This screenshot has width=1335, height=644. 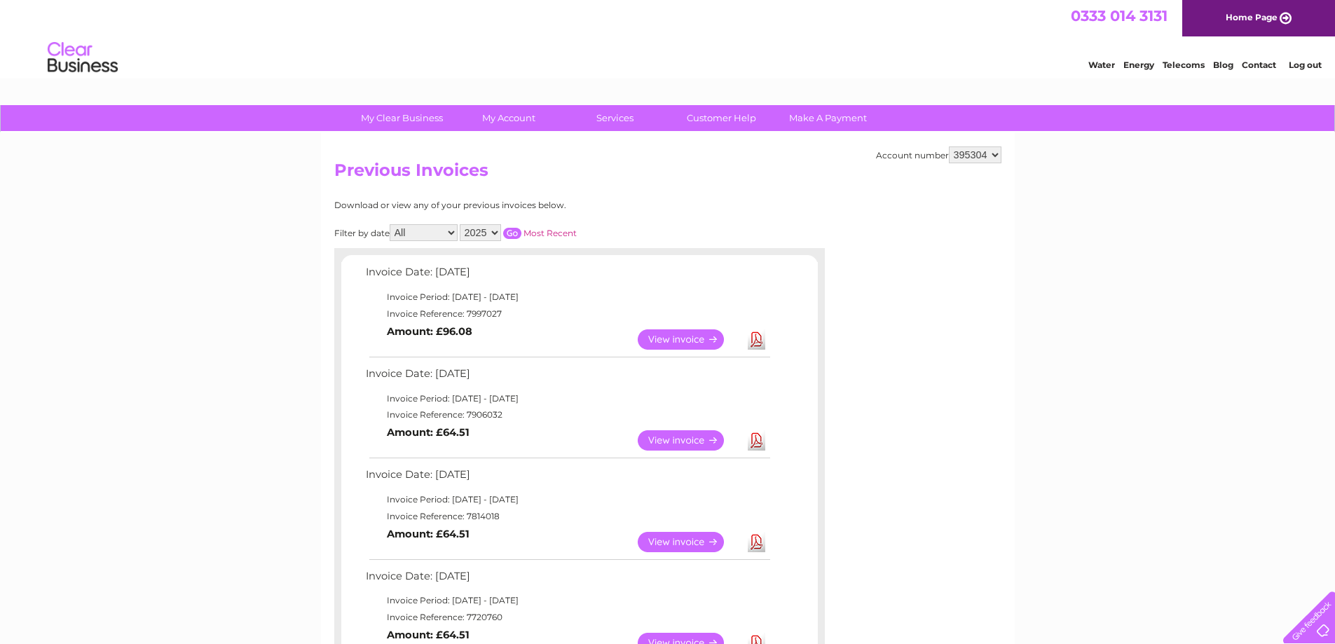 I want to click on a: My Clear Business, so click(x=402, y=118).